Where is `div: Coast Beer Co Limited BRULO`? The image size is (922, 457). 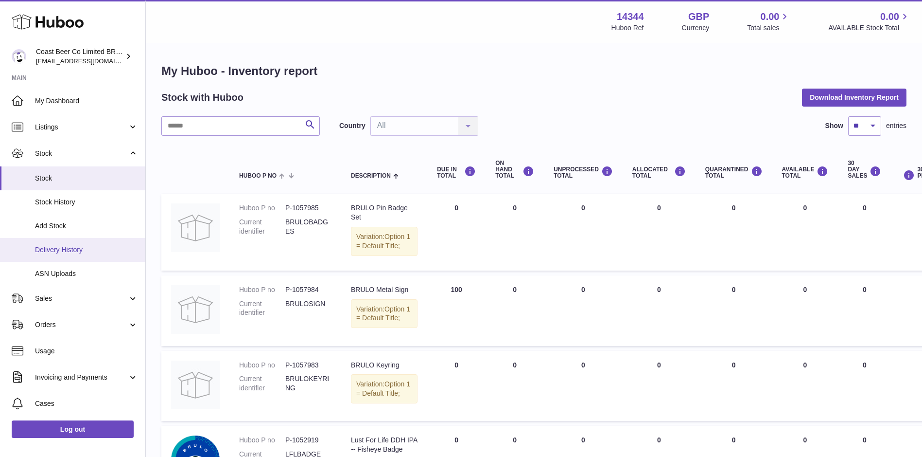
div: Coast Beer Co Limited BRULO is located at coordinates (80, 56).